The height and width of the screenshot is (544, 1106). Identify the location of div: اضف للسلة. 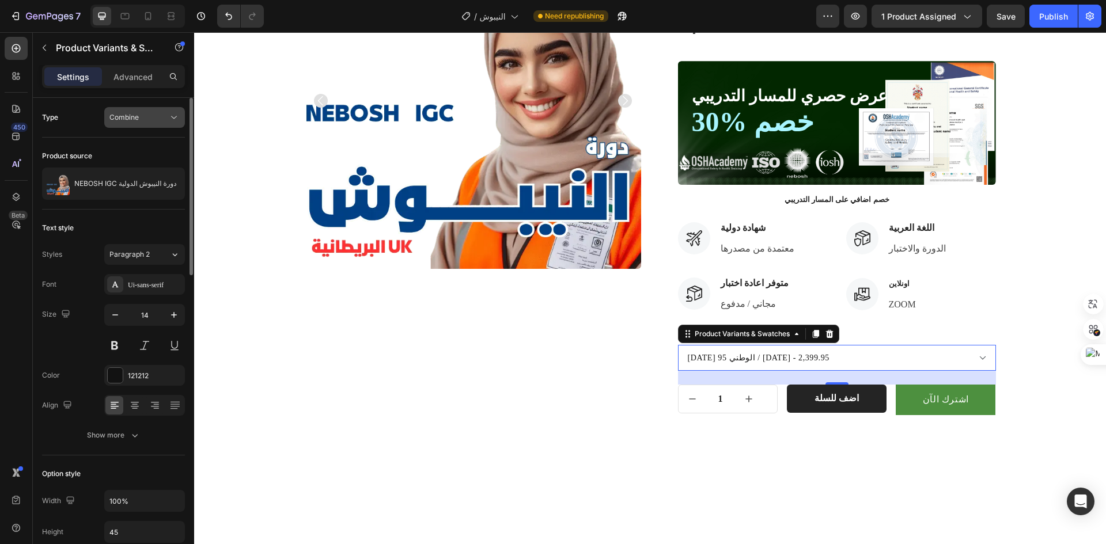
(642, 366).